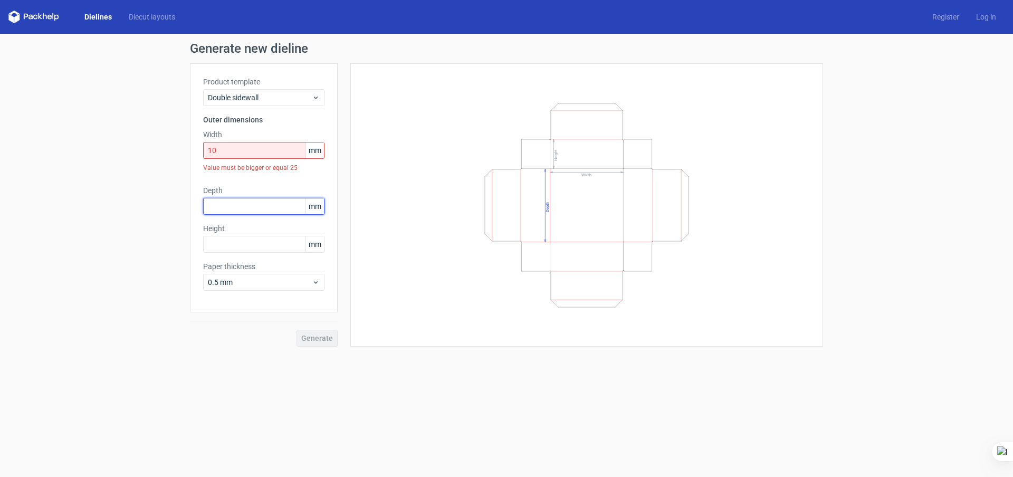 The height and width of the screenshot is (477, 1013). What do you see at coordinates (264, 120) in the screenshot?
I see `h3: Outer dimensions` at bounding box center [264, 120].